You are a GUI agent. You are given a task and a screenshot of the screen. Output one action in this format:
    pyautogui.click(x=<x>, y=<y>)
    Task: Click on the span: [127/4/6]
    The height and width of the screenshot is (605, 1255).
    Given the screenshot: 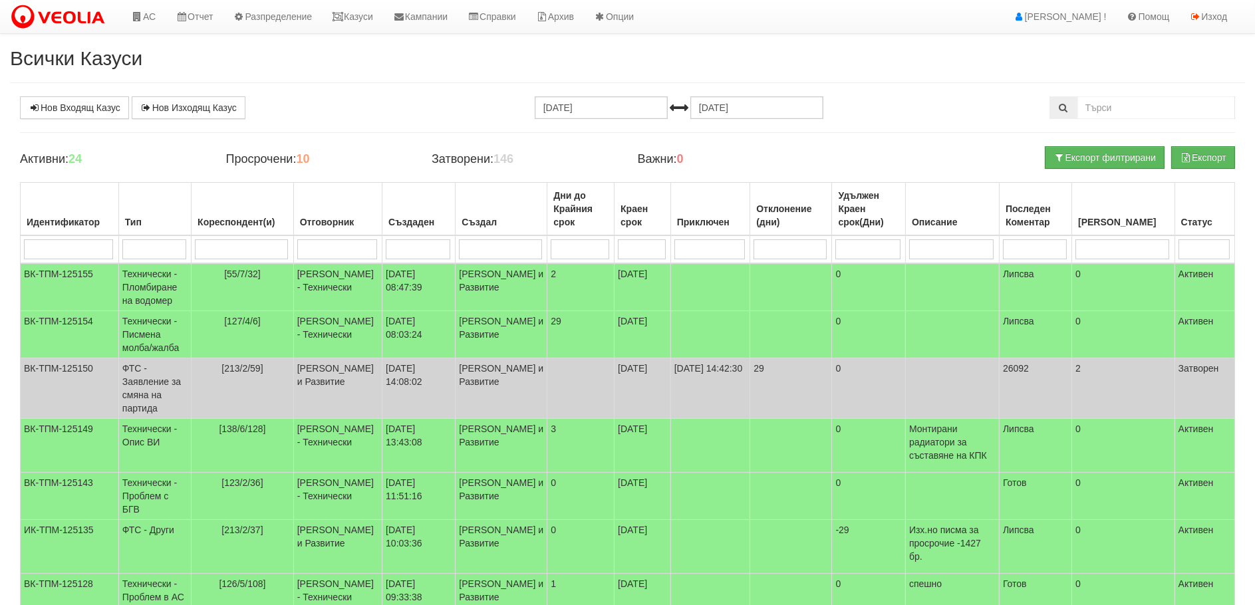 What is the action you would take?
    pyautogui.click(x=242, y=321)
    